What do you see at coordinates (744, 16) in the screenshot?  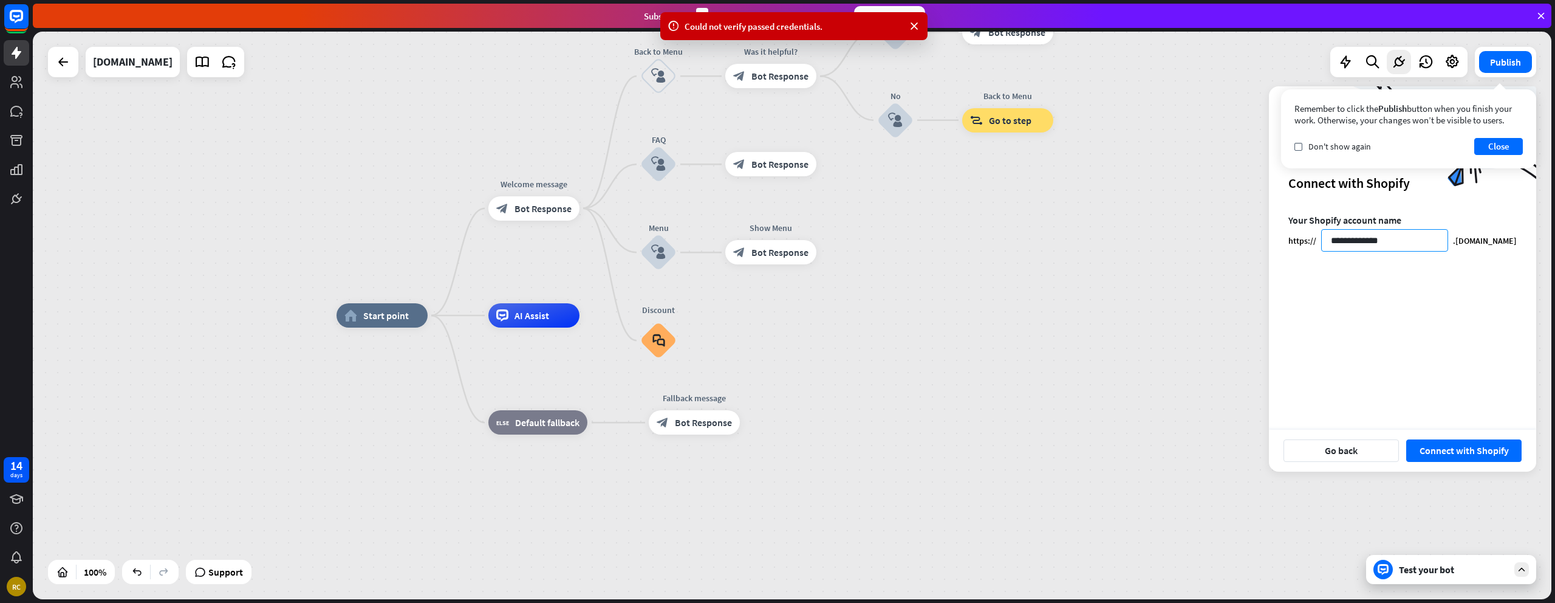 I see `div: Subscribe in days to get your first month for $1` at bounding box center [744, 16].